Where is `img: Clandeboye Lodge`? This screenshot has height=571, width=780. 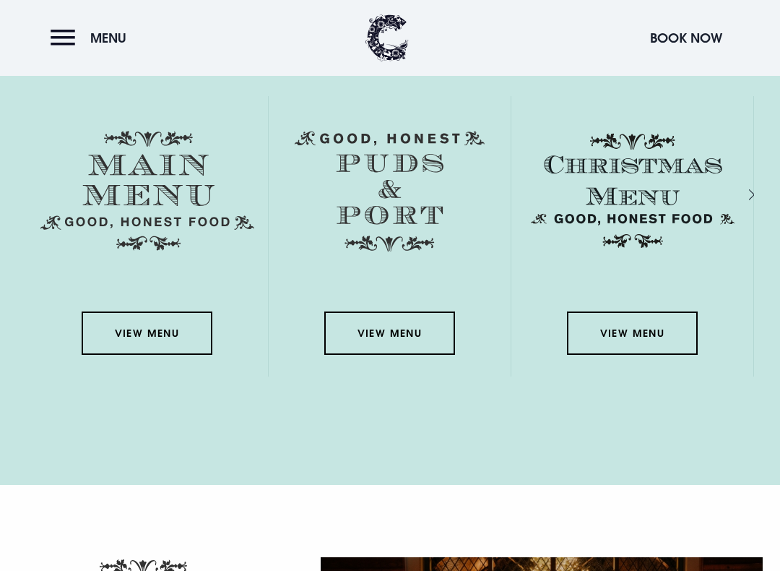
img: Clandeboye Lodge is located at coordinates (387, 38).